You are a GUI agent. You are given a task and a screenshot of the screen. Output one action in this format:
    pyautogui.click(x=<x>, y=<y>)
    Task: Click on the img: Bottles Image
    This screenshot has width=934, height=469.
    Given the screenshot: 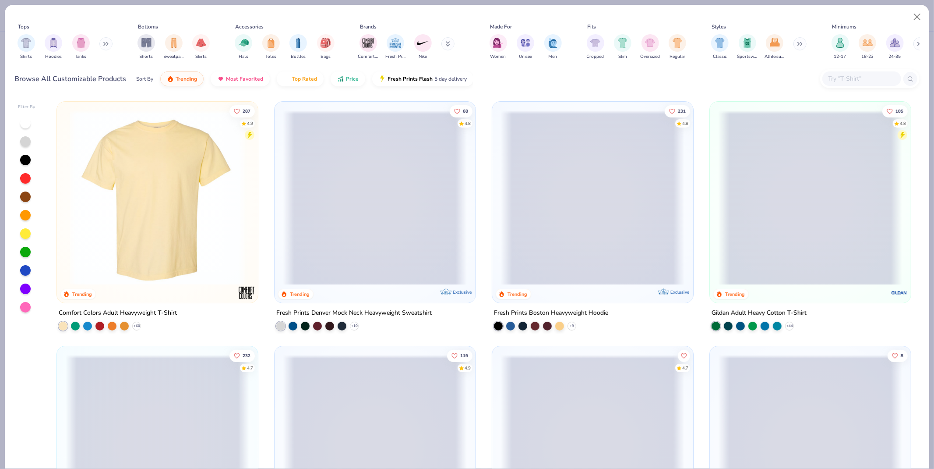 What is the action you would take?
    pyautogui.click(x=298, y=42)
    